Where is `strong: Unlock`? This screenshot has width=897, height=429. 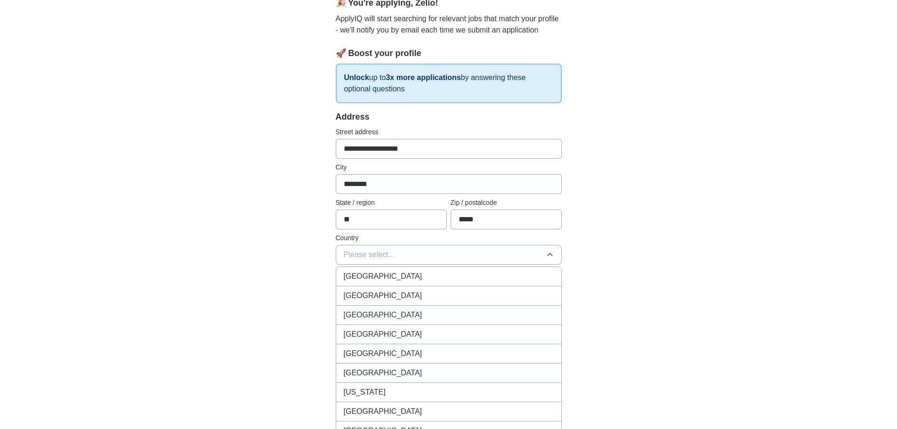 strong: Unlock is located at coordinates (356, 77).